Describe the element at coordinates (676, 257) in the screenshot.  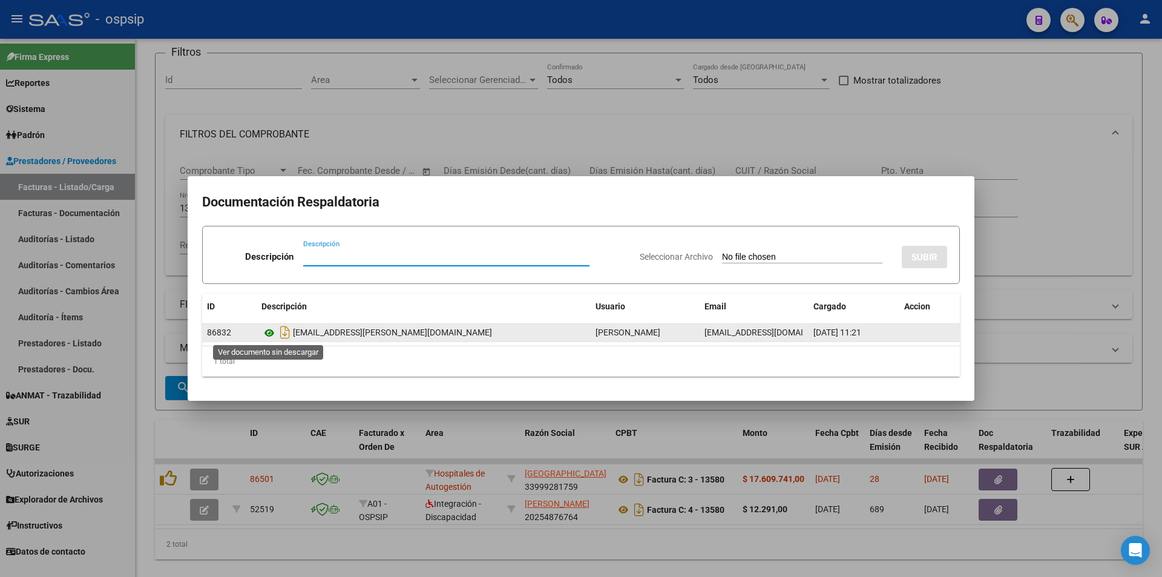
I see `span: Seleccionar Archivo` at that location.